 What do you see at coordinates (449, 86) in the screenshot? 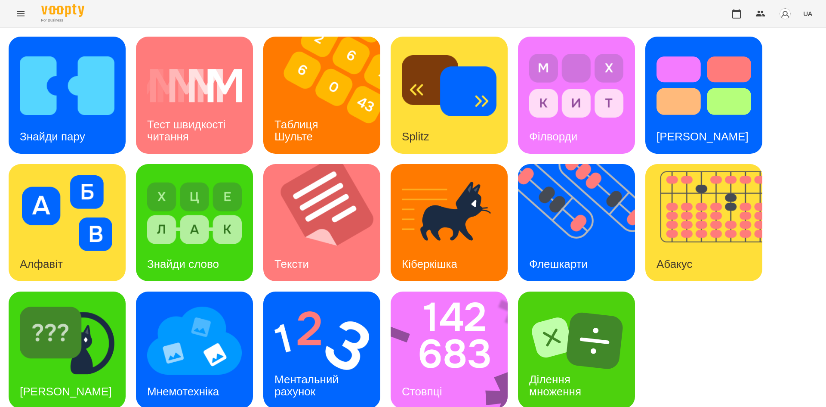
I see `img: Splitz` at bounding box center [449, 86].